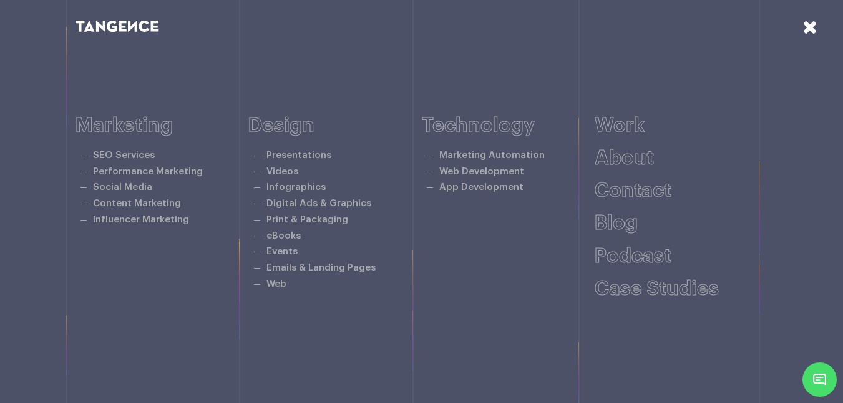 This screenshot has height=403, width=843. What do you see at coordinates (335, 125) in the screenshot?
I see `h6: Design` at bounding box center [335, 125].